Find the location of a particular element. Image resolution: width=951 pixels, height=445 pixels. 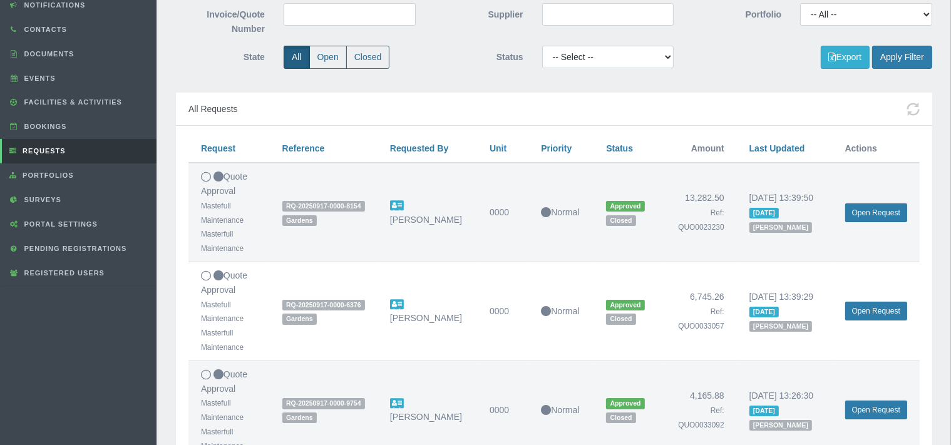

button: Export is located at coordinates (845, 57).